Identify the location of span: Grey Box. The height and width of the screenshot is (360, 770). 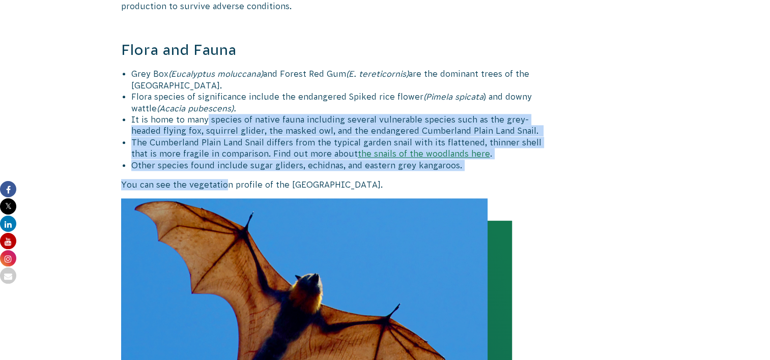
(150, 74).